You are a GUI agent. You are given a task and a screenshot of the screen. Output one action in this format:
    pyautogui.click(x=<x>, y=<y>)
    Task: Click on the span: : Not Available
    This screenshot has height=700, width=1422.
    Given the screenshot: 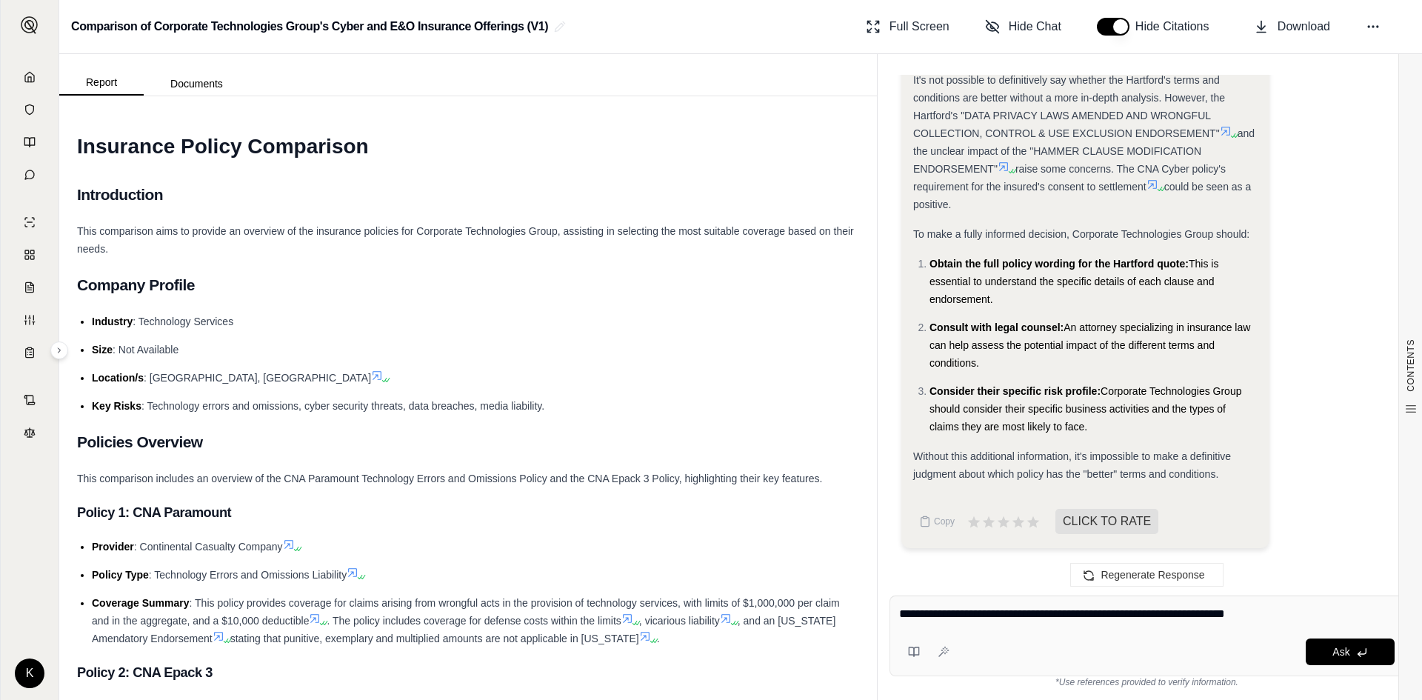 What is the action you would take?
    pyautogui.click(x=145, y=350)
    